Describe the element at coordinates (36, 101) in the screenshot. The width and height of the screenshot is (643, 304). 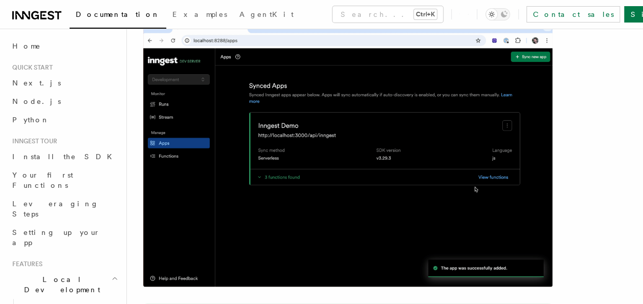
I see `span: Node.js` at that location.